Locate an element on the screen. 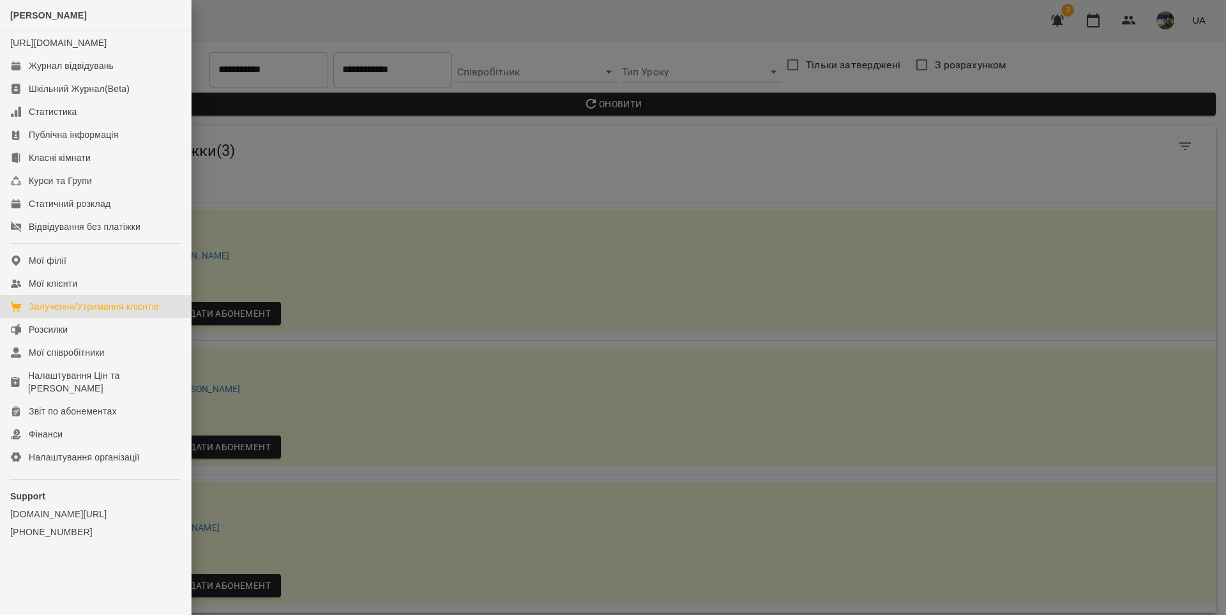 The image size is (1226, 615). div: Розсилки is located at coordinates (48, 329).